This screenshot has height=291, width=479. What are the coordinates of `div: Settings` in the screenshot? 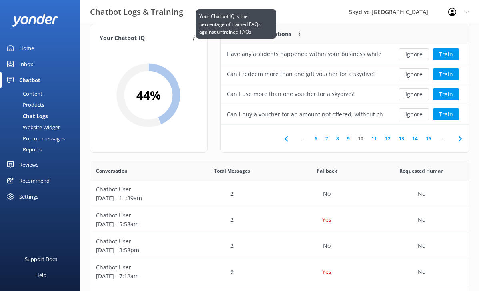 It's located at (29, 197).